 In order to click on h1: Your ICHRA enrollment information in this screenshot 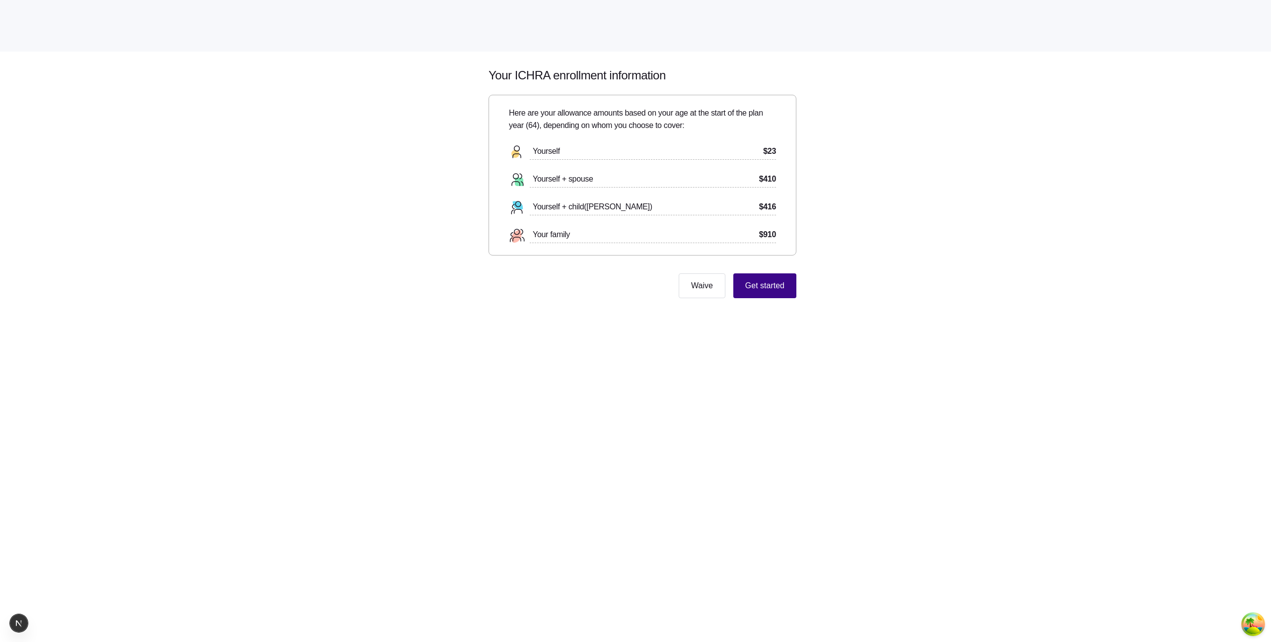, I will do `click(642, 75)`.